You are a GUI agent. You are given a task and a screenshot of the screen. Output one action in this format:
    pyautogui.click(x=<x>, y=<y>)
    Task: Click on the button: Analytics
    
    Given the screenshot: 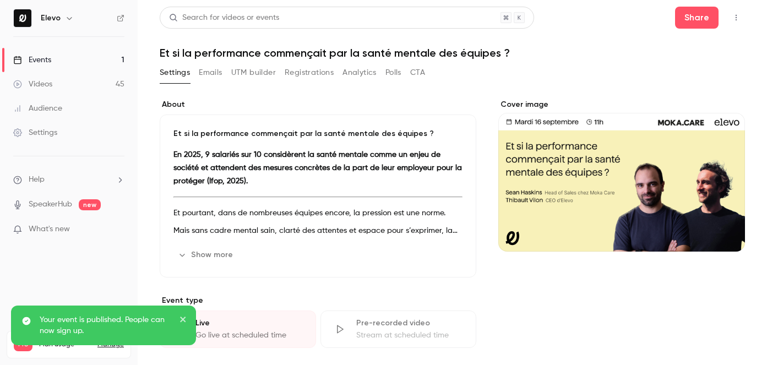 What is the action you would take?
    pyautogui.click(x=359, y=73)
    